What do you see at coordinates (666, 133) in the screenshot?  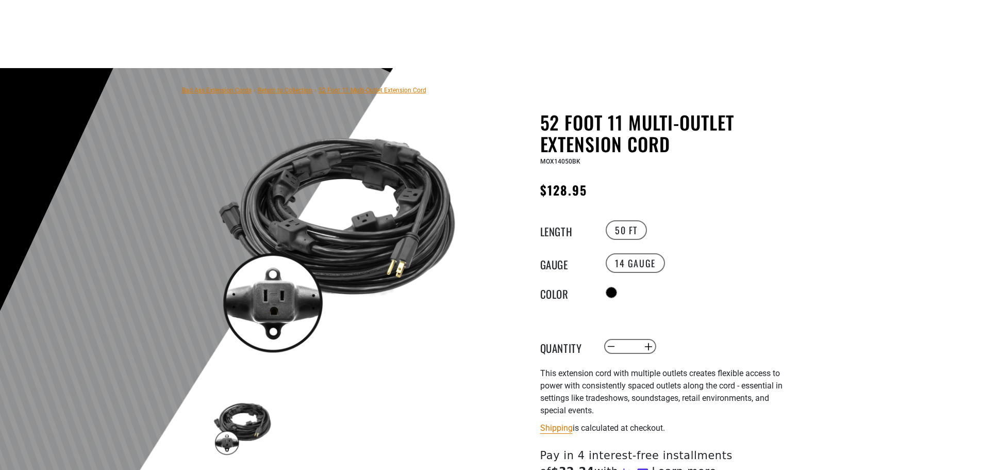 I see `h1: 52 Foot 11 Multi-Outlet Extension Cord` at bounding box center [666, 133].